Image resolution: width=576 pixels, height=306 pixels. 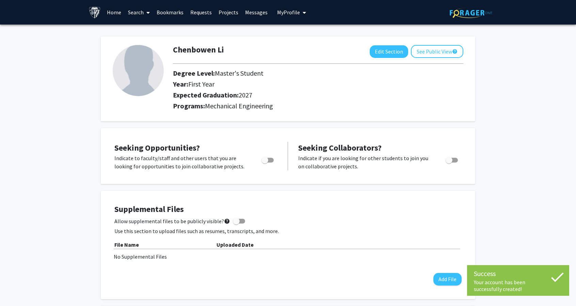 What do you see at coordinates (114, 12) in the screenshot?
I see `a: Home` at bounding box center [114, 12].